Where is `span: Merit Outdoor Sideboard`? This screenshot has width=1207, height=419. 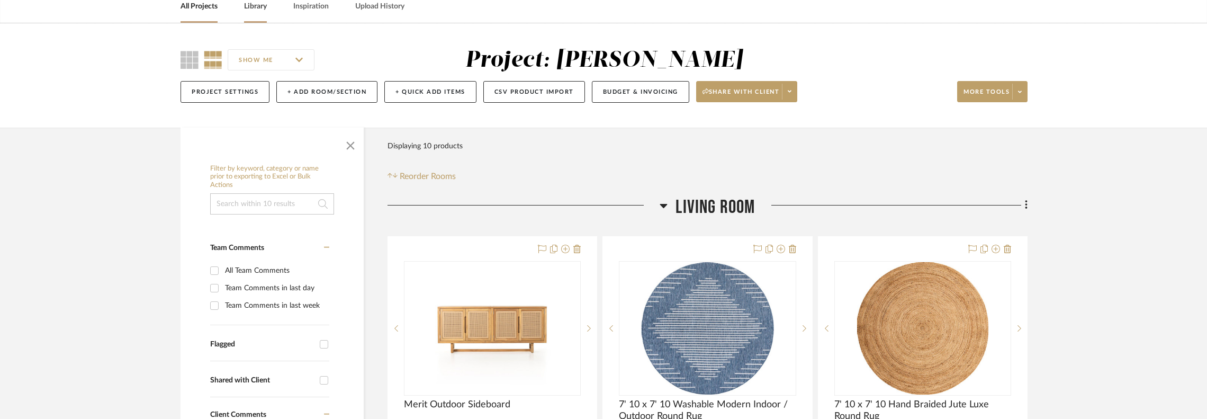
span: Merit Outdoor Sideboard is located at coordinates (457, 405).